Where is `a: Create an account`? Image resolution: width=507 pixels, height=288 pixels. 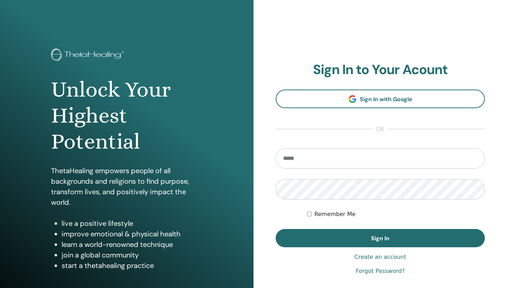
a: Create an account is located at coordinates (380, 257).